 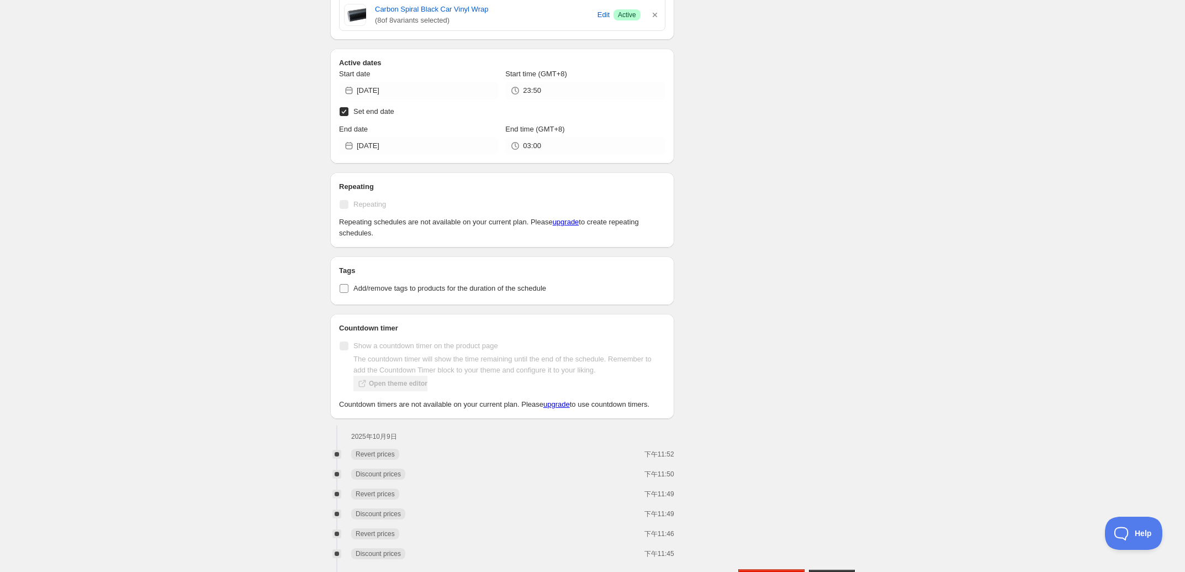 I want to click on span: Repeating, so click(x=369, y=204).